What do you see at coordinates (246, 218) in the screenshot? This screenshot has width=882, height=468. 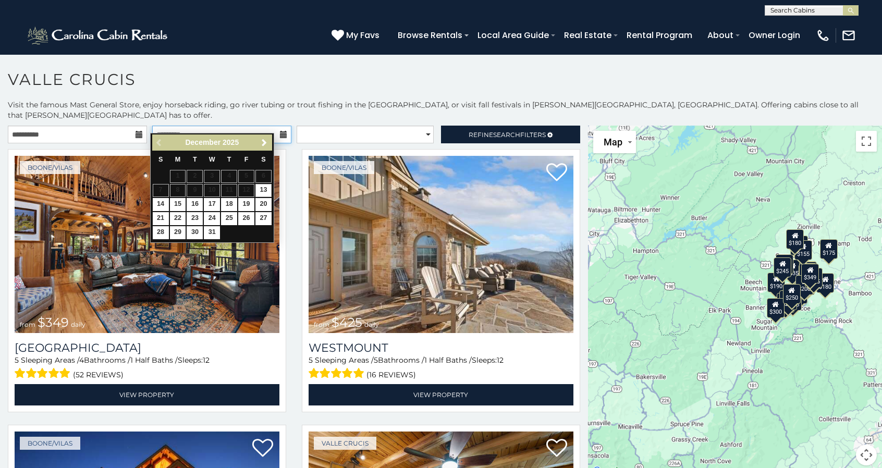 I see `a: 26` at bounding box center [246, 218].